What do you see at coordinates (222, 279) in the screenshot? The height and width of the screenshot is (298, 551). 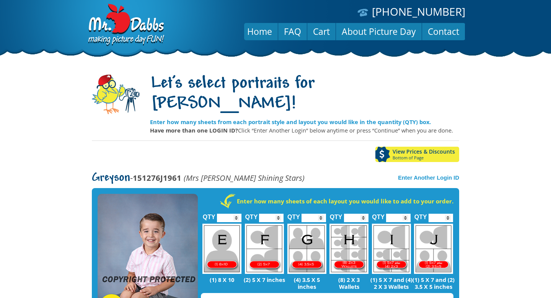 I see `p: (1) 8 X 10` at bounding box center [222, 279].